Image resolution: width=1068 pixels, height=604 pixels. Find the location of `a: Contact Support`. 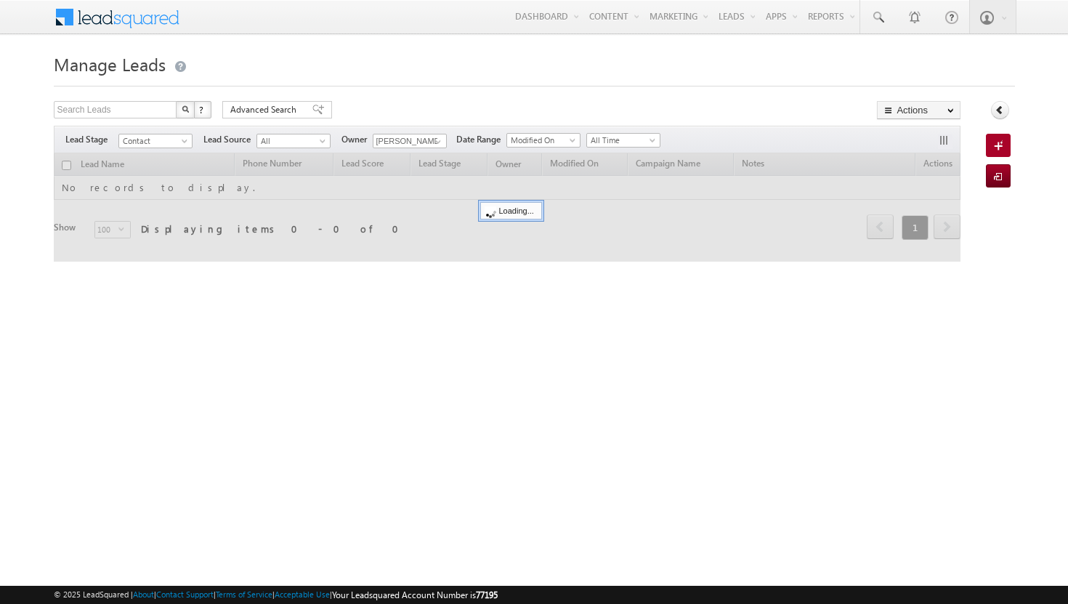

a: Contact Support is located at coordinates (185, 594).